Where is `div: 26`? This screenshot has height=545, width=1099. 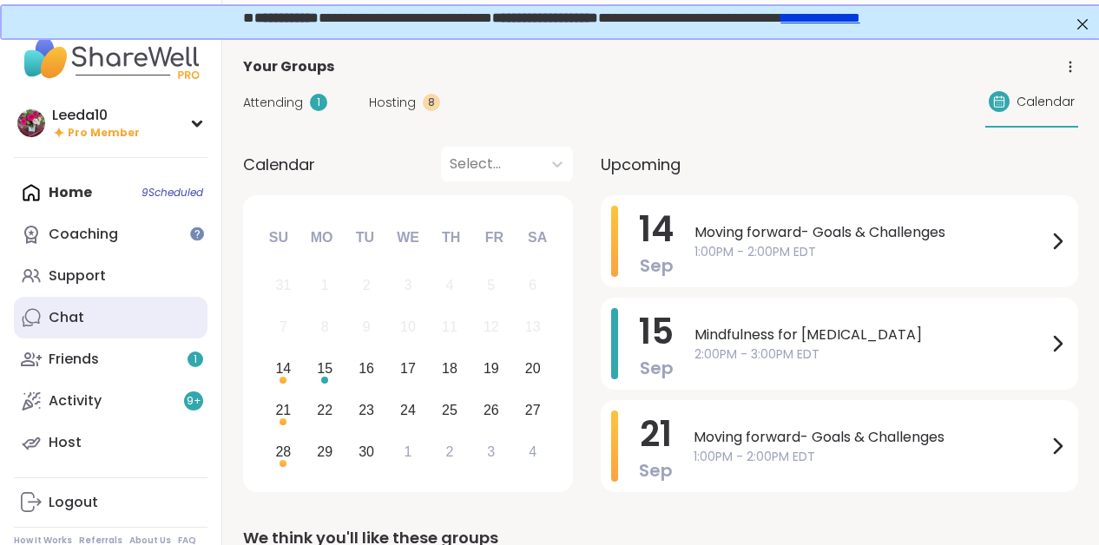
div: 26 is located at coordinates (491, 410).